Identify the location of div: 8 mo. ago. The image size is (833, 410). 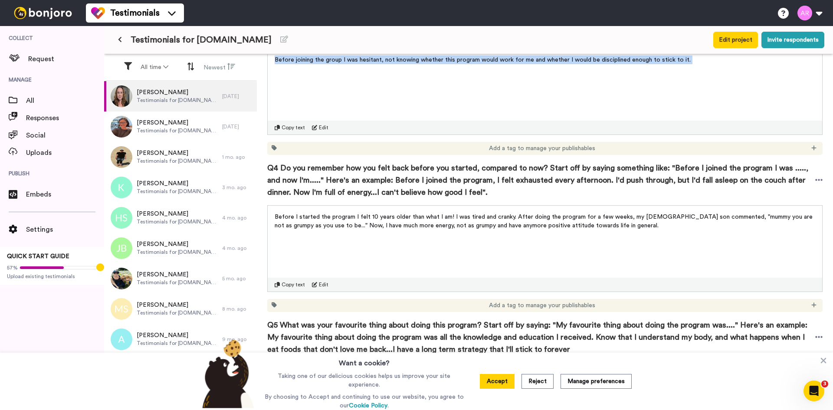
(237, 309).